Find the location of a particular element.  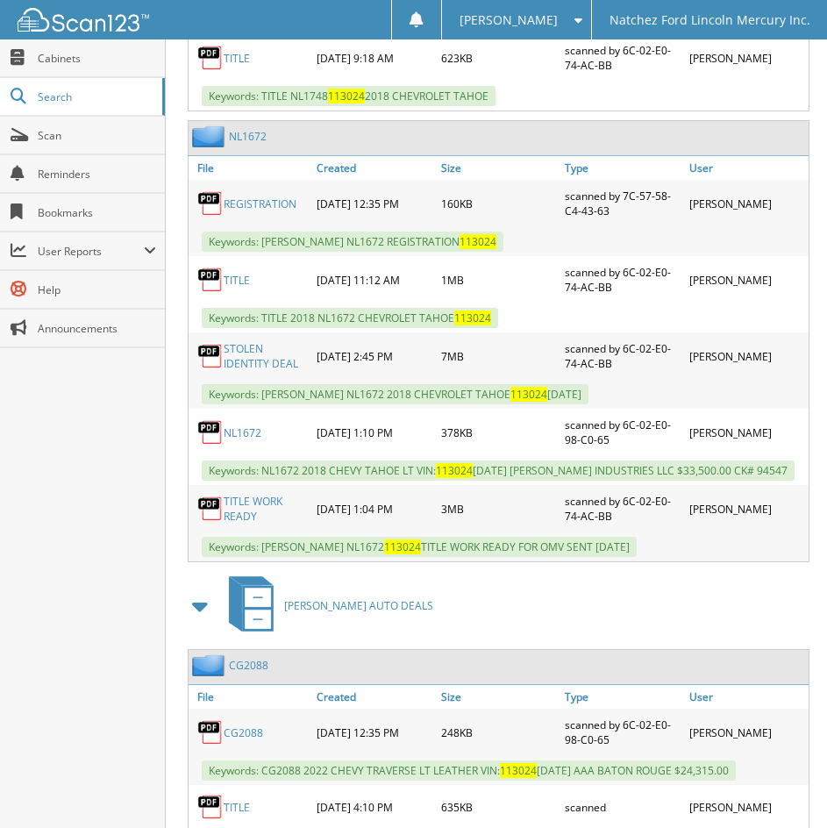

span: Reminders is located at coordinates (96, 174).